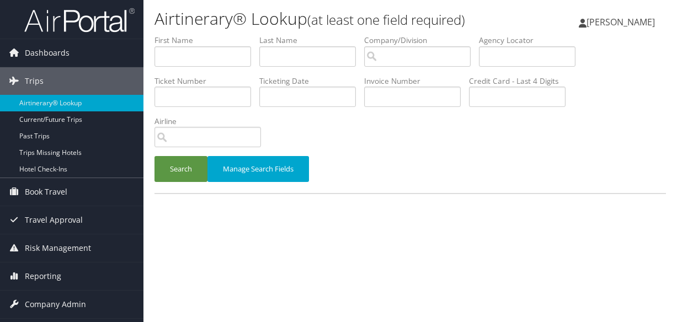 This screenshot has height=322, width=677. I want to click on span: Company Admin, so click(55, 305).